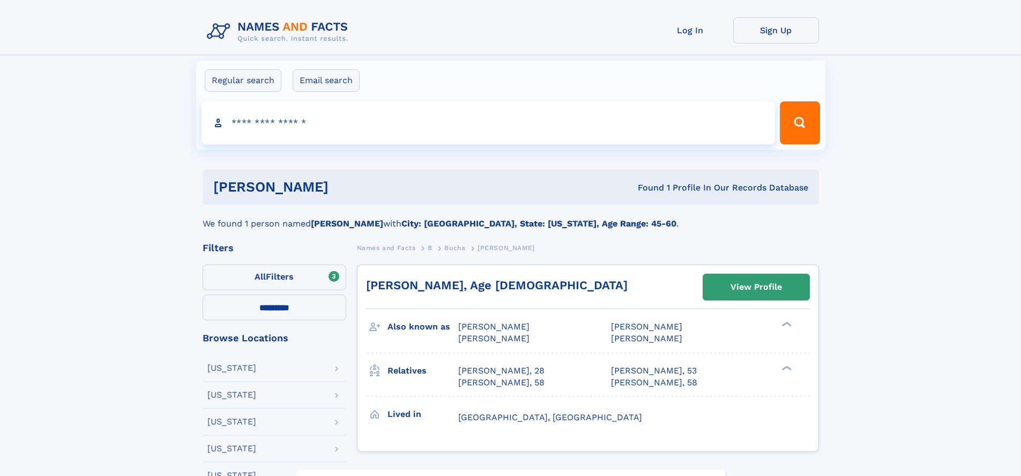 The height and width of the screenshot is (476, 1021). Describe the element at coordinates (646, 188) in the screenshot. I see `div: Found 1 Profile In Our Records Database` at that location.